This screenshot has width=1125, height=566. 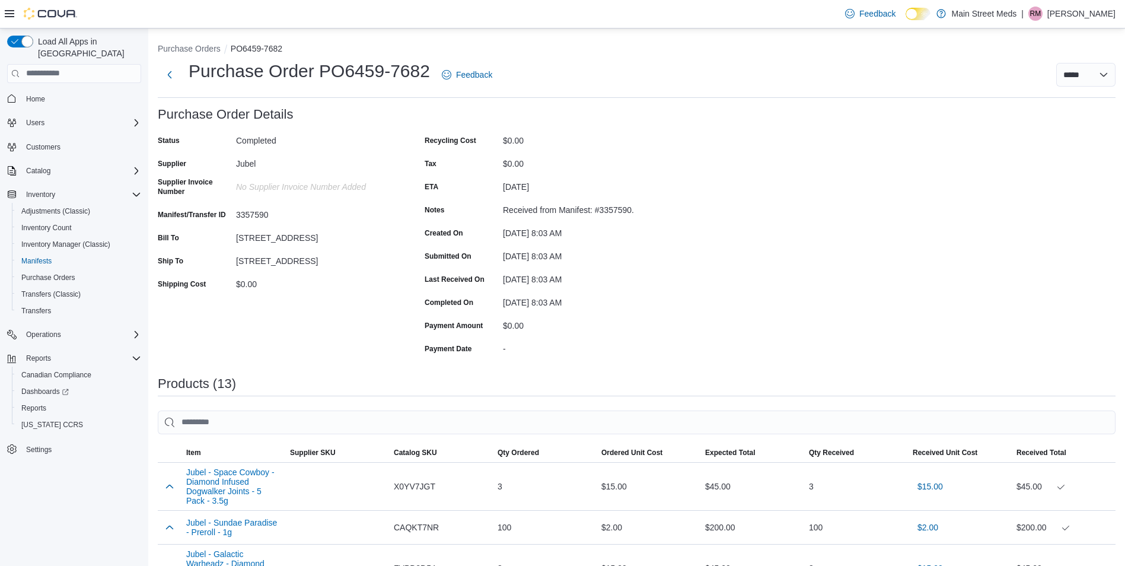 What do you see at coordinates (467, 75) in the screenshot?
I see `a: Feedback` at bounding box center [467, 75].